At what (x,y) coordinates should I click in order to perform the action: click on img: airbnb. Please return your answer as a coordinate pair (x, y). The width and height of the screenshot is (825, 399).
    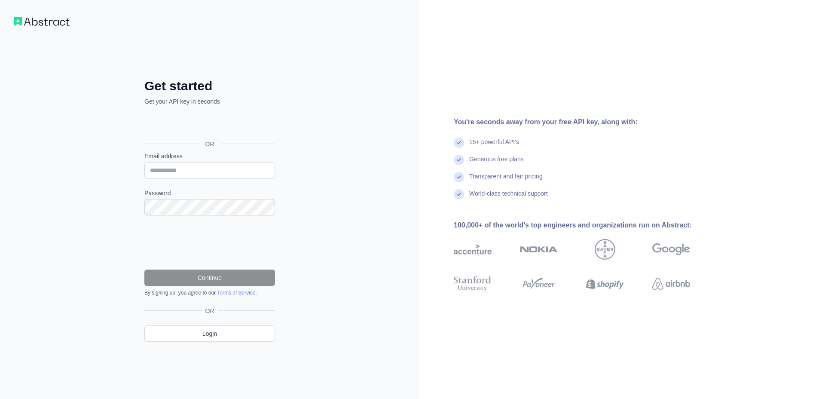
    Looking at the image, I should click on (671, 284).